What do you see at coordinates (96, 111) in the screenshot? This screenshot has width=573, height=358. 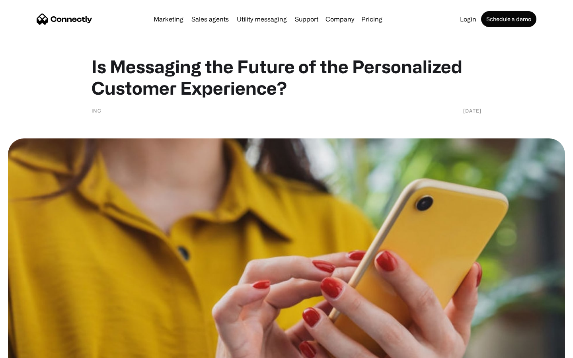 I see `div: Inc` at bounding box center [96, 111].